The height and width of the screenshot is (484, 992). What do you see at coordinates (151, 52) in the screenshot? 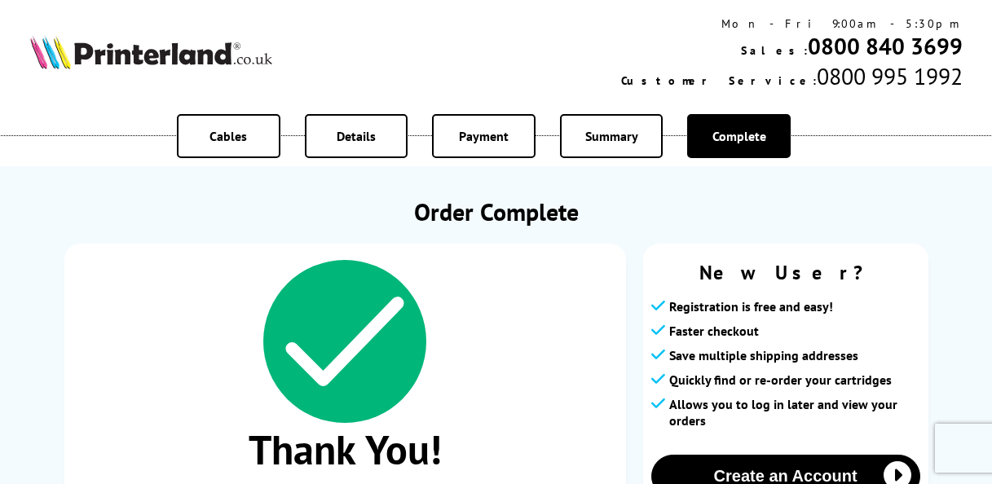
I see `img: Printerland Logo` at bounding box center [151, 52].